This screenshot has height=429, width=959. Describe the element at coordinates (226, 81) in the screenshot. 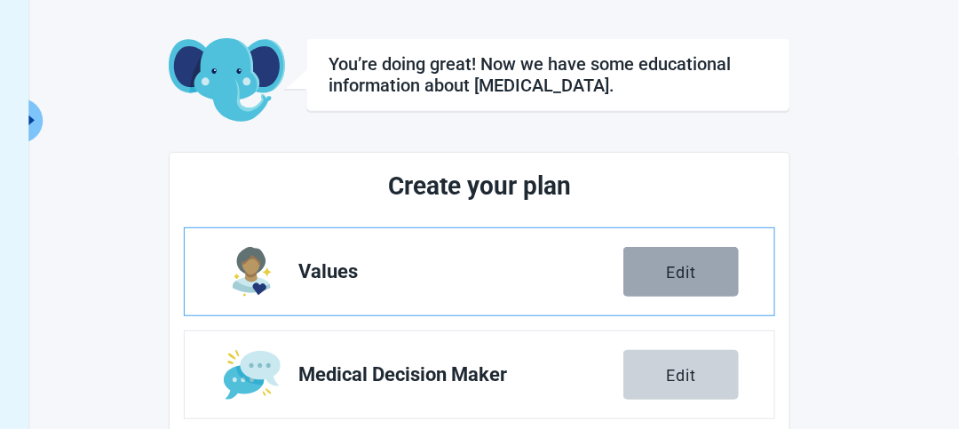

I see `img: Koda Elephant` at that location.